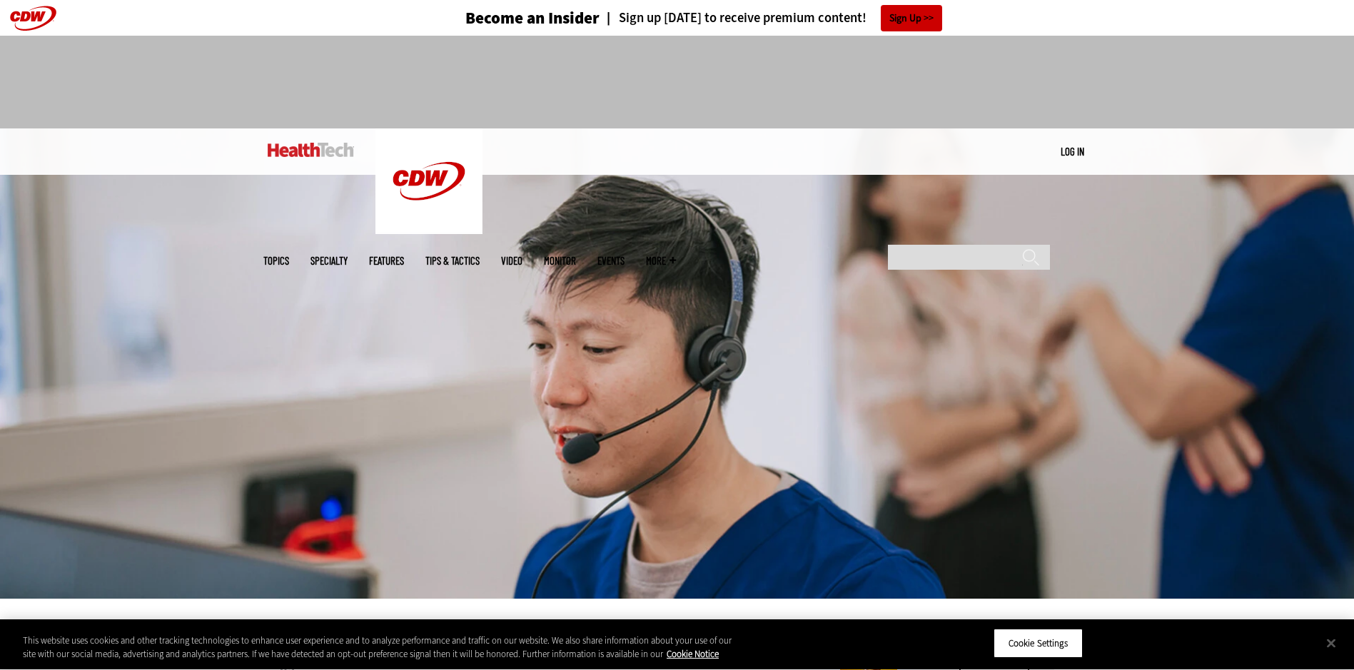  What do you see at coordinates (276, 260) in the screenshot?
I see `span: Topics` at bounding box center [276, 260].